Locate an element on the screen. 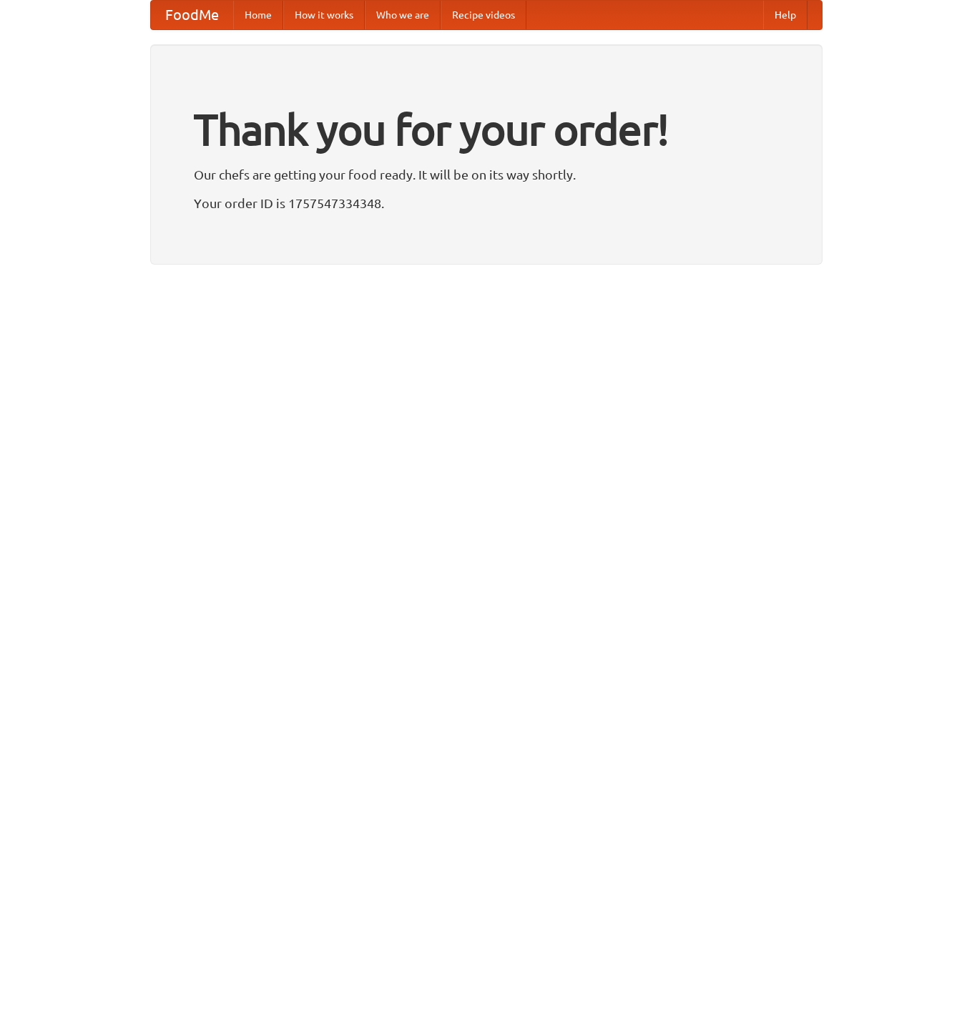 The height and width of the screenshot is (1012, 972). a: How it works is located at coordinates (324, 15).